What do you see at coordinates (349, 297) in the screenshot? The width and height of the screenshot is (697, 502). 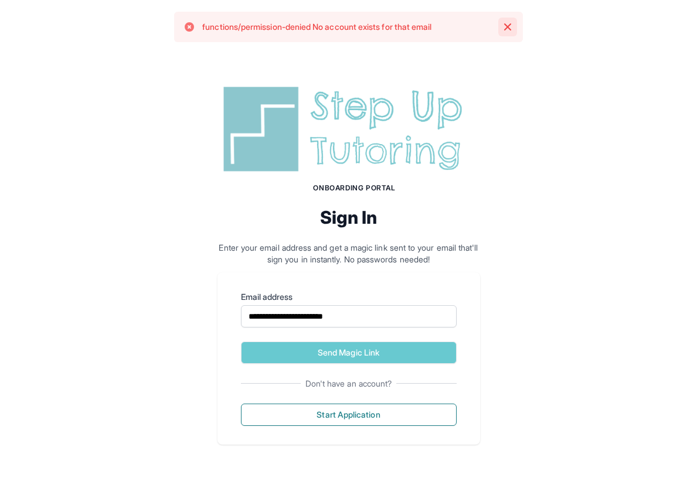 I see `label: Email address` at bounding box center [349, 297].